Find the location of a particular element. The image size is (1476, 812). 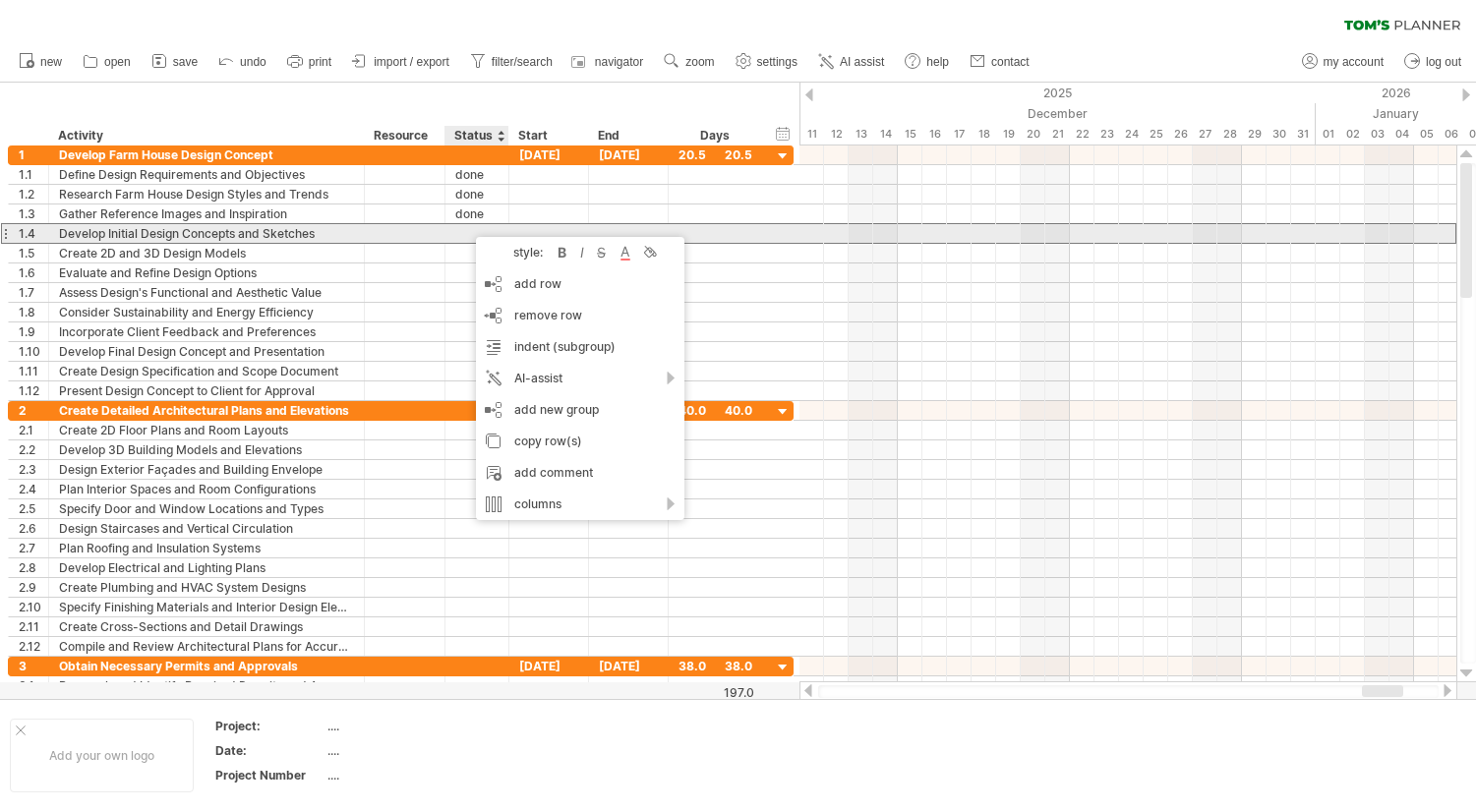

div: Develop Farm House Design Concept is located at coordinates (206, 154).